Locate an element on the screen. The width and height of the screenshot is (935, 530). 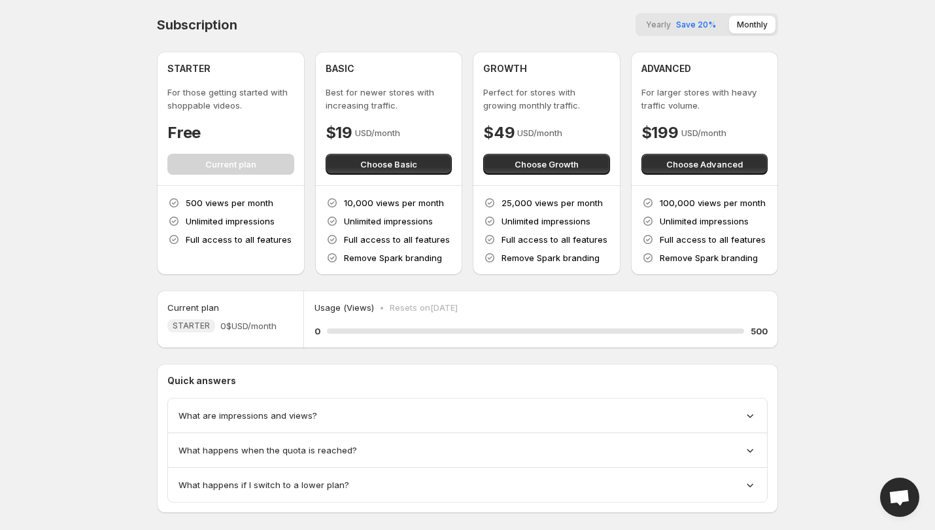
h4: BASIC is located at coordinates (340, 69).